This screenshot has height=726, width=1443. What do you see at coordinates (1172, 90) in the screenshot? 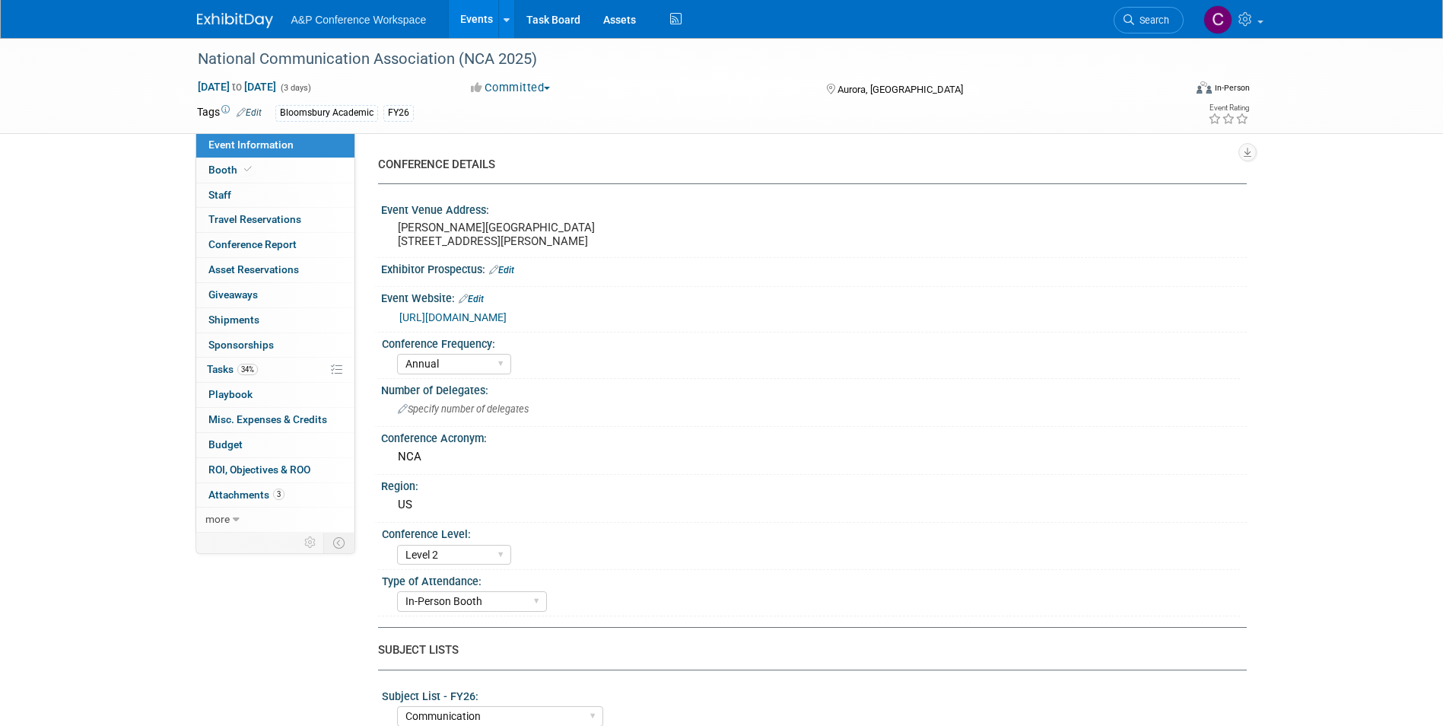
I see `div: Event Format` at bounding box center [1172, 90].